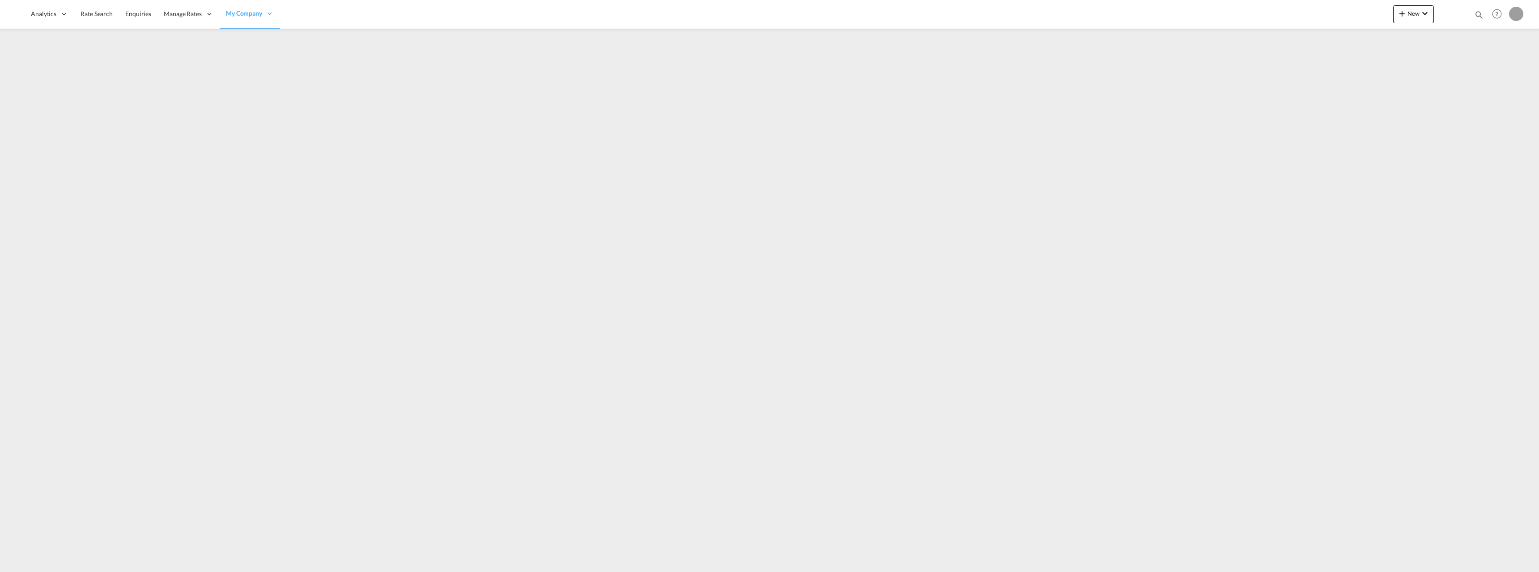 Image resolution: width=1539 pixels, height=572 pixels. What do you see at coordinates (43, 14) in the screenshot?
I see `span: Analytics` at bounding box center [43, 14].